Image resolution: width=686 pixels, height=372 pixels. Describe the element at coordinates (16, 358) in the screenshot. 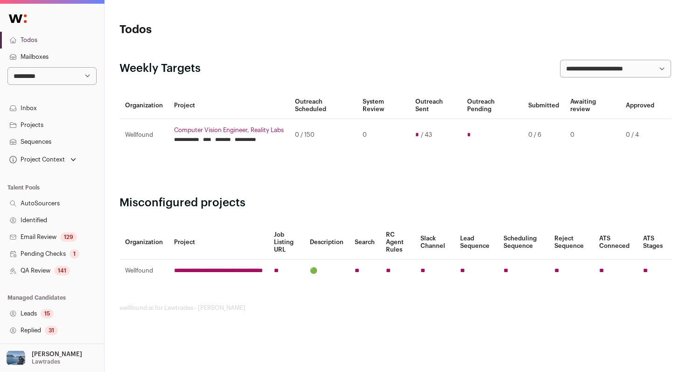

I see `img: 17109629-medium_jpg` at that location.